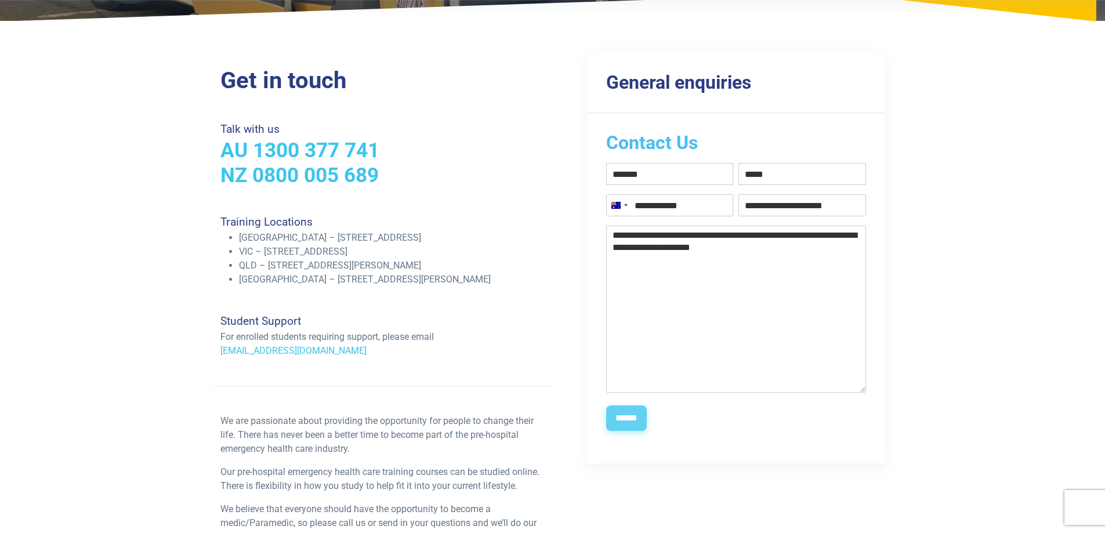 The image size is (1105, 533). Describe the element at coordinates (383, 479) in the screenshot. I see `p: Our pre-hospital emergency health care training courses can be studied online. There is flexibili...` at that location.